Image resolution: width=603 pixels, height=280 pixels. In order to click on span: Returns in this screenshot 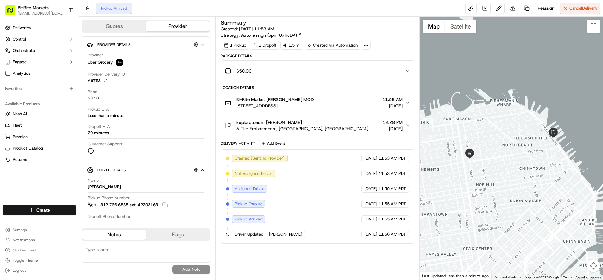, I will do `click(20, 160)`.